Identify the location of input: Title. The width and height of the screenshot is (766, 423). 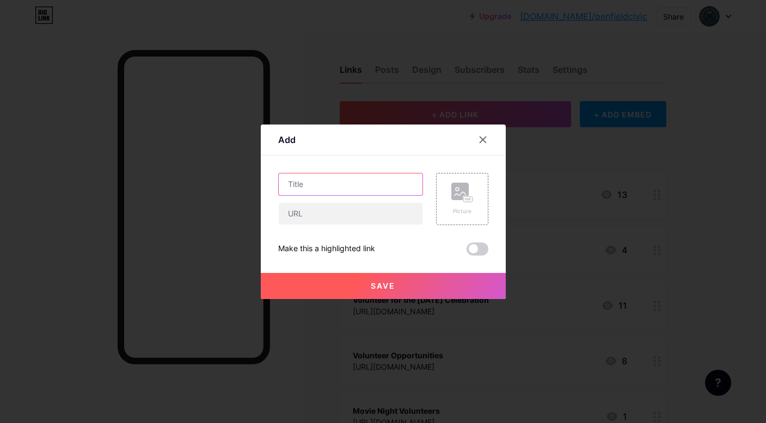
(350, 184).